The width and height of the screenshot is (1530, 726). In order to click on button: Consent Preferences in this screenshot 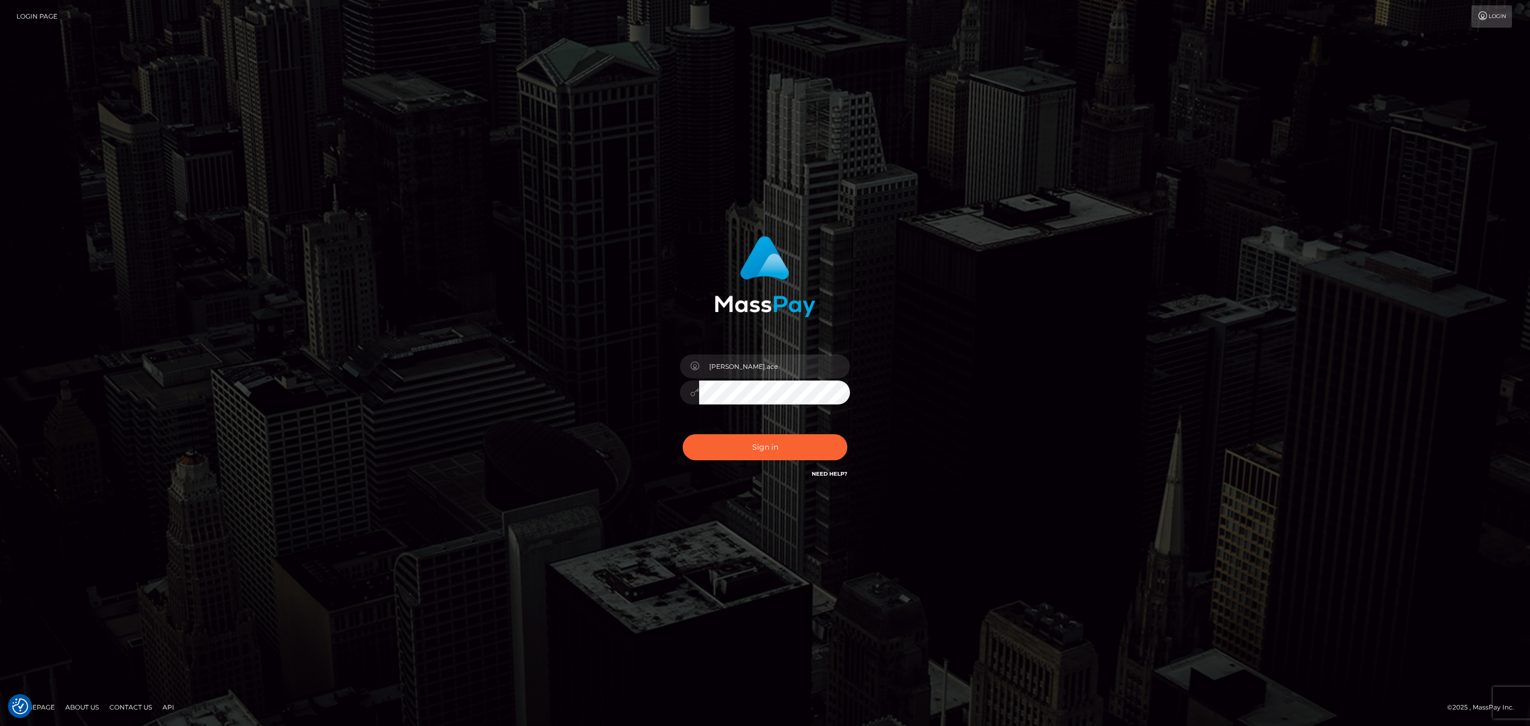, I will do `click(20, 706)`.